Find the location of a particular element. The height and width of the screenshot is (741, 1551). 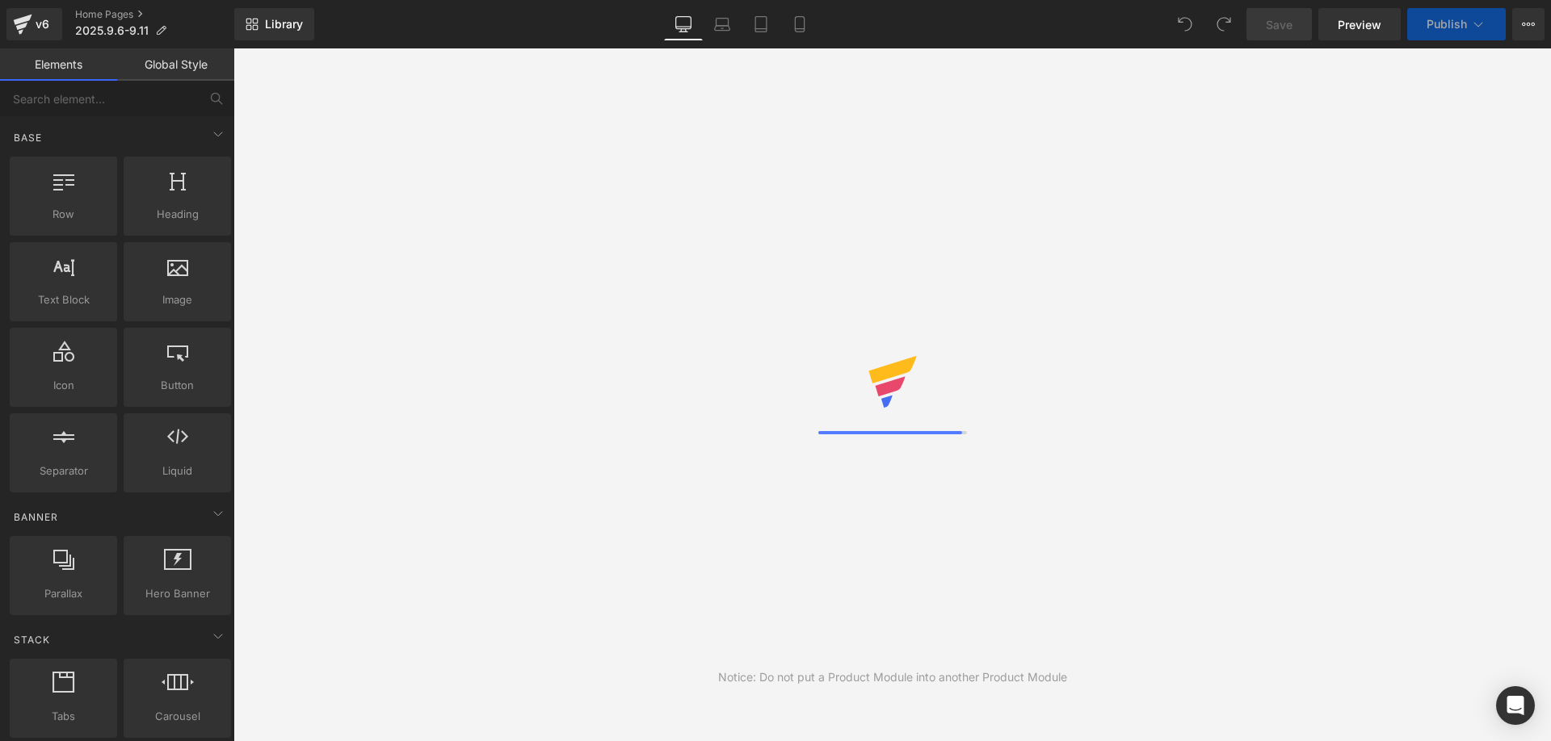

span: Text Block is located at coordinates (63, 300).